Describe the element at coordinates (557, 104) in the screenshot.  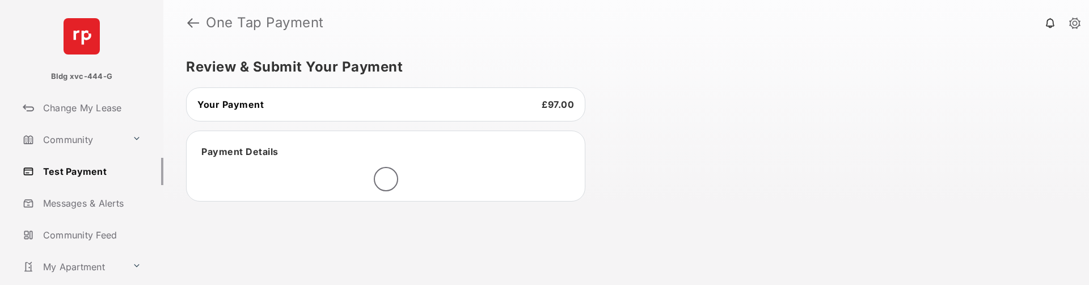
I see `span: £97.00` at that location.